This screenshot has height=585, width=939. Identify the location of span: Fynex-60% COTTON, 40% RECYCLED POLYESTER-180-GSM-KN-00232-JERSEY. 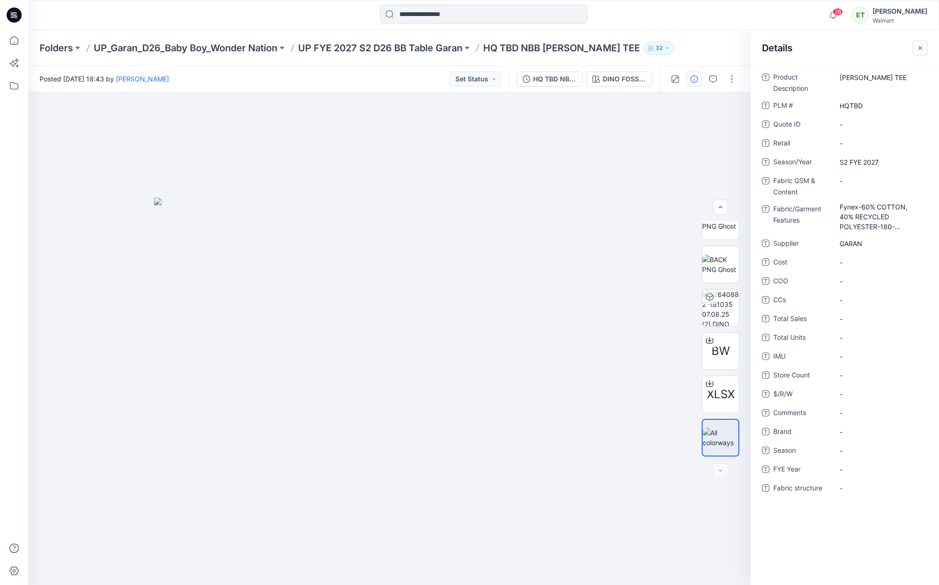
(881, 217).